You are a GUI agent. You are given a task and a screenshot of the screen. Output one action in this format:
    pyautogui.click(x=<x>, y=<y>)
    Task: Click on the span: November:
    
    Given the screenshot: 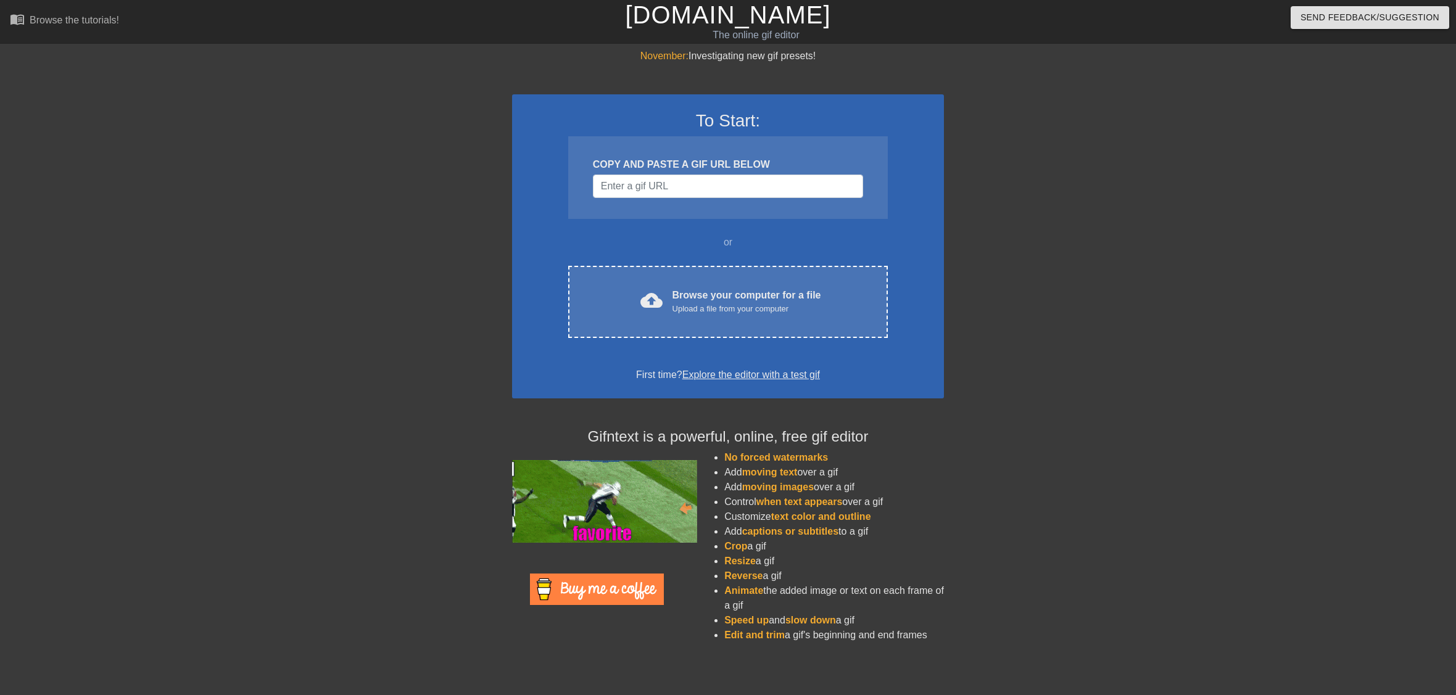 What is the action you would take?
    pyautogui.click(x=665, y=56)
    